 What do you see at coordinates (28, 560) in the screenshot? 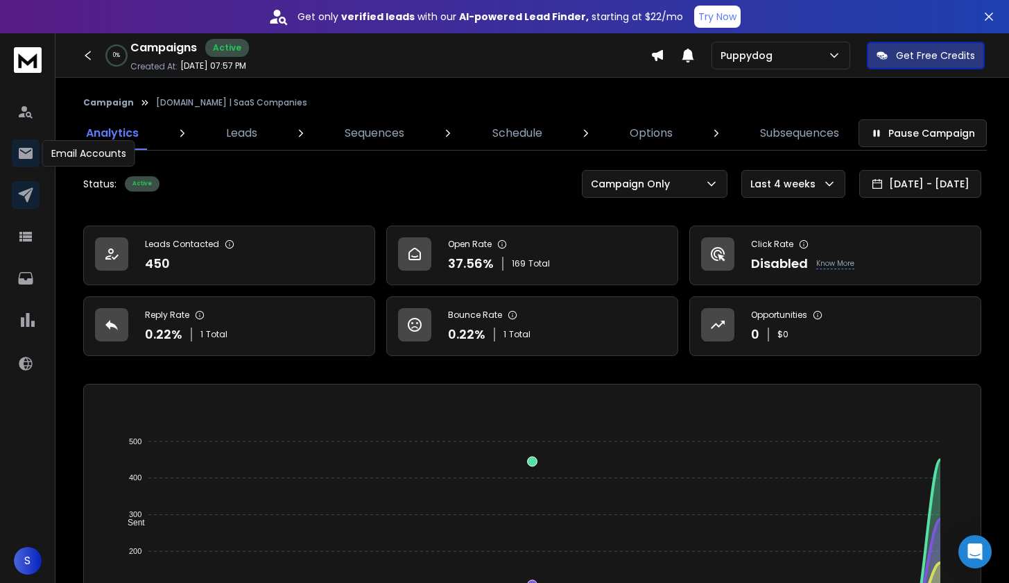
I see `button: S` at bounding box center [28, 560].